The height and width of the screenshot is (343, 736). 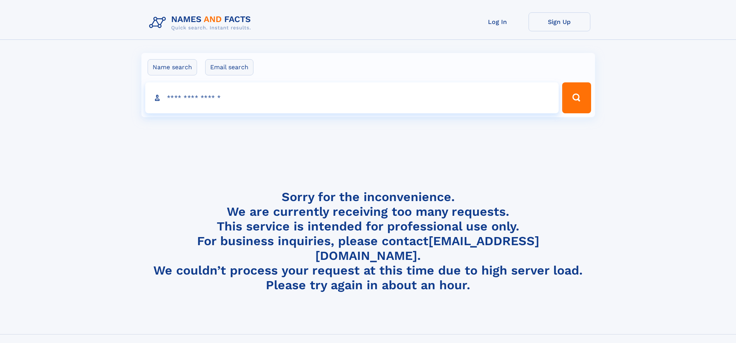 What do you see at coordinates (498, 22) in the screenshot?
I see `a: Log In` at bounding box center [498, 22].